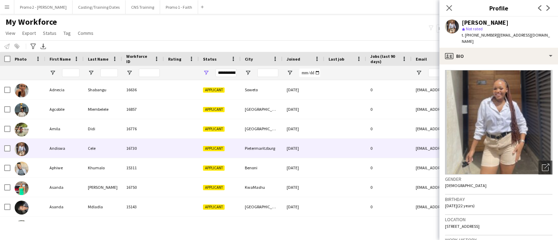 Image resolution: width=558 pixels, height=240 pixels. Describe the element at coordinates (65, 168) in the screenshot. I see `div: Aphiwe` at that location.